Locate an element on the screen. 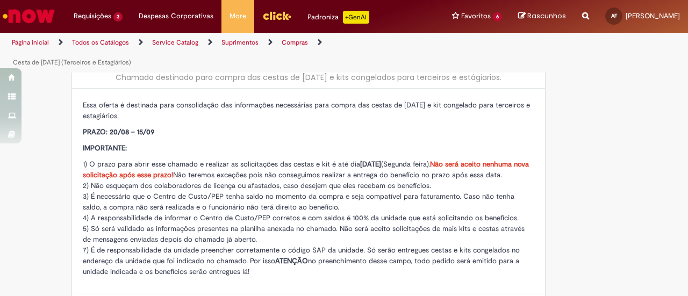 Image resolution: width=688 pixels, height=296 pixels. ul: Trilhas de página is located at coordinates (229, 53).